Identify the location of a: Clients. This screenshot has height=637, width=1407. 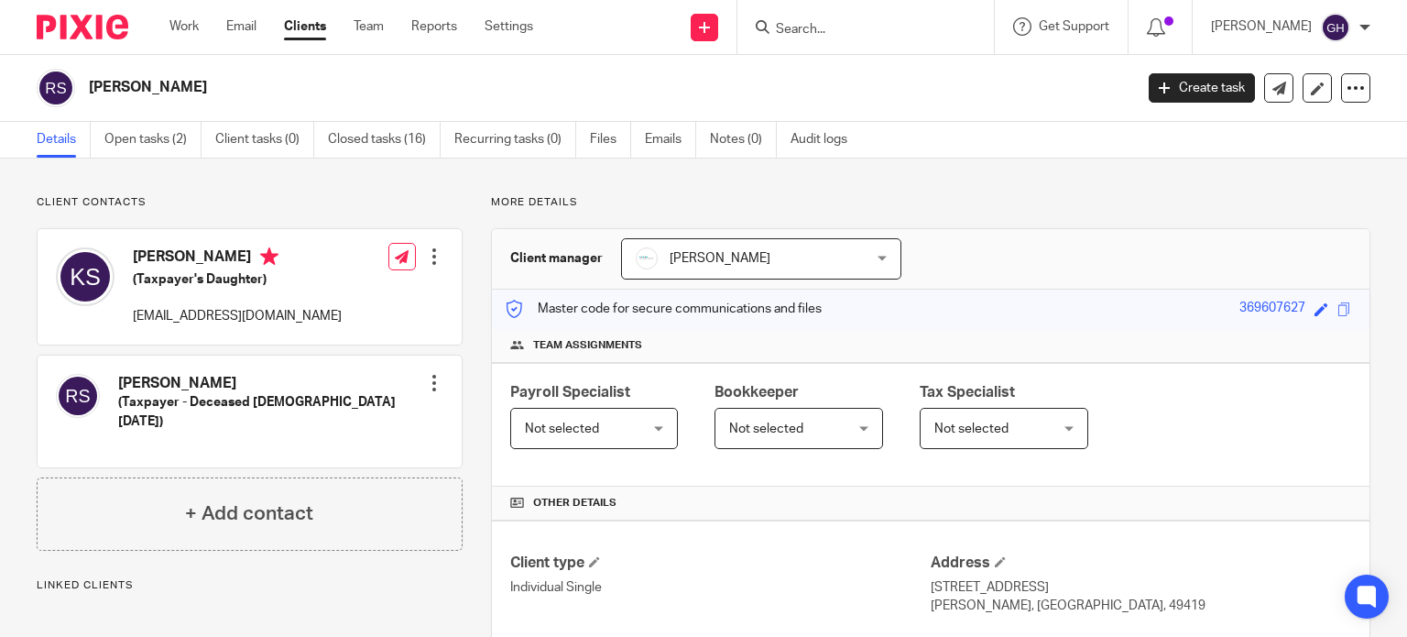
(305, 27).